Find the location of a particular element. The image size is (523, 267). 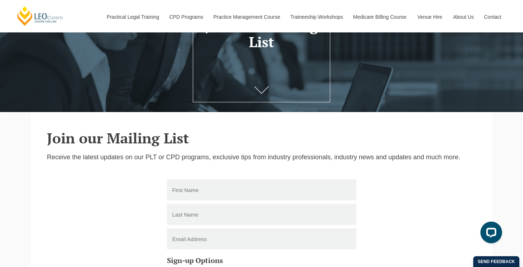

input: Email Address is located at coordinates (261, 239).